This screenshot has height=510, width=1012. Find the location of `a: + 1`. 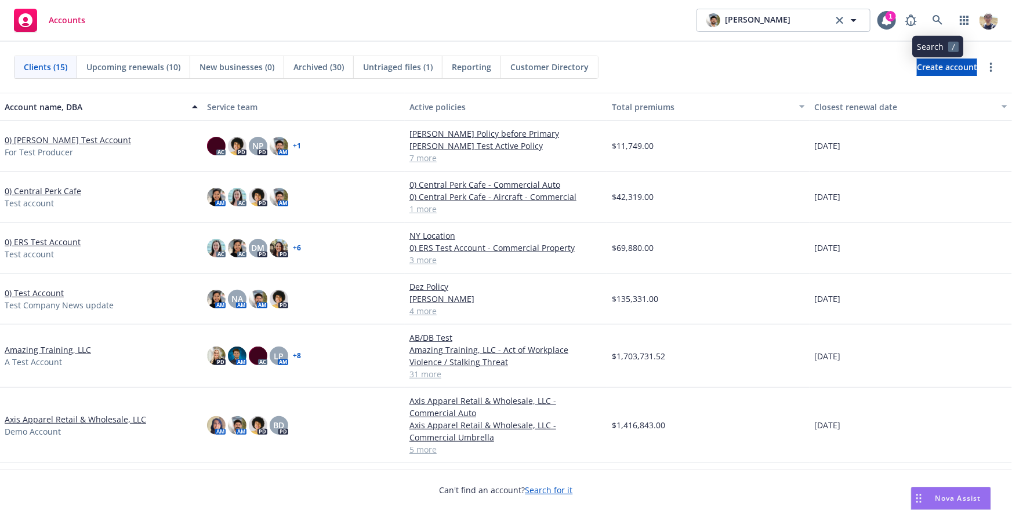

a: + 1 is located at coordinates (297, 146).